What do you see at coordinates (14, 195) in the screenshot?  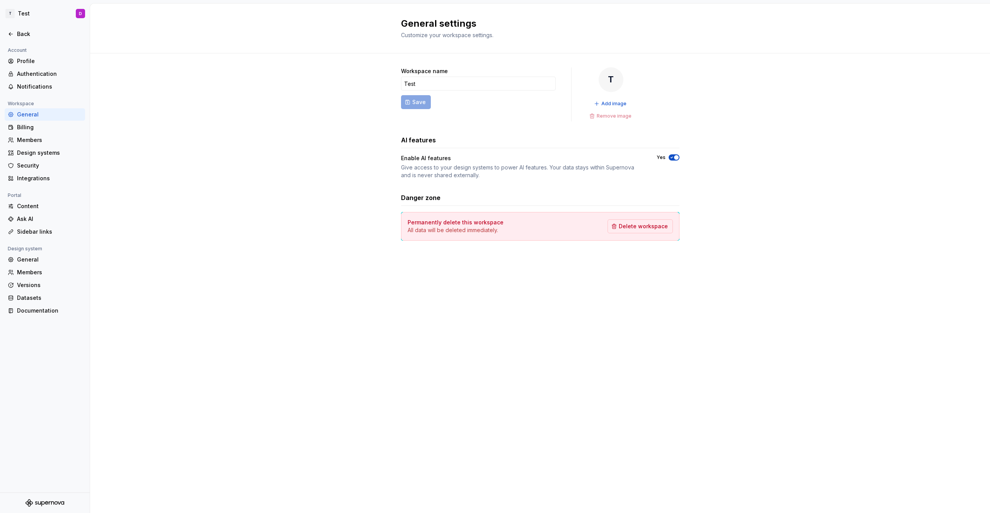 I see `div: Portal` at bounding box center [14, 195].